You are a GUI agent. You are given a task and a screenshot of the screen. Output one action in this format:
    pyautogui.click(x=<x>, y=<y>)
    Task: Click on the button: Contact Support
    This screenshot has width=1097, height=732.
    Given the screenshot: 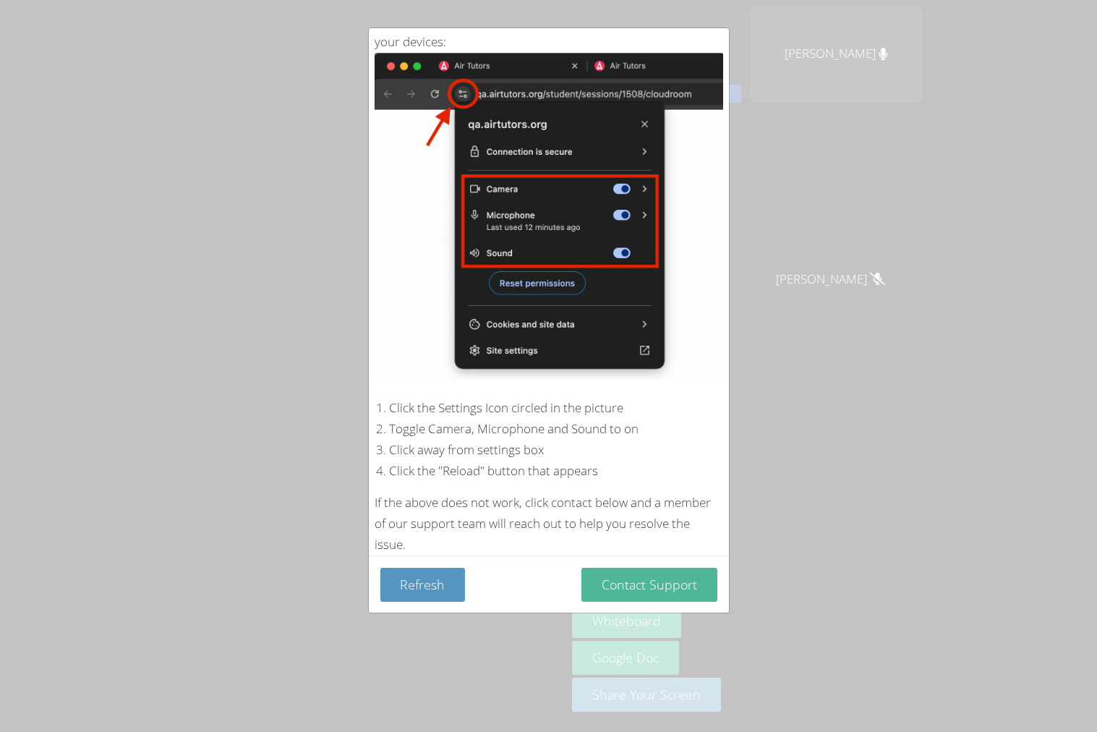 What is the action you would take?
    pyautogui.click(x=649, y=584)
    